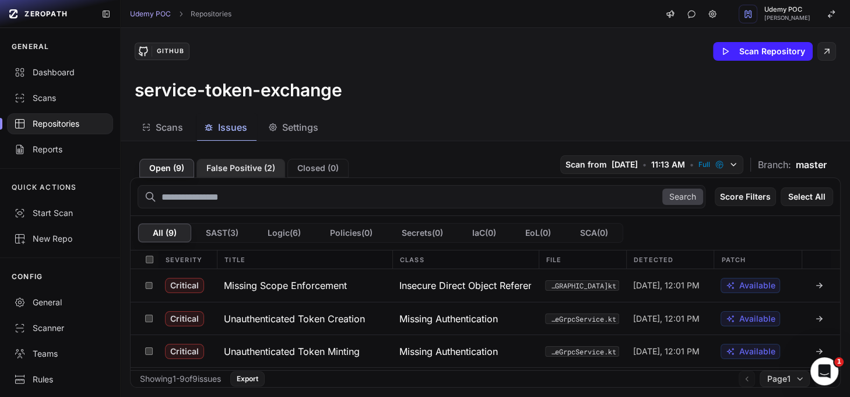  I want to click on button: Unauthenticated Token Creation, so click(304, 318).